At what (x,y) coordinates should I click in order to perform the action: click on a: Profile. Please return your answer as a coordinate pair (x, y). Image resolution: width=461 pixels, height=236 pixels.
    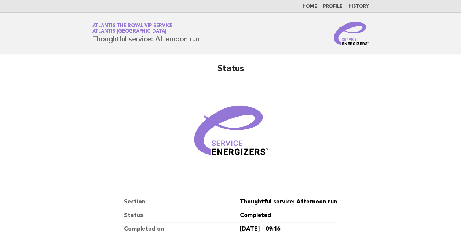
    Looking at the image, I should click on (333, 7).